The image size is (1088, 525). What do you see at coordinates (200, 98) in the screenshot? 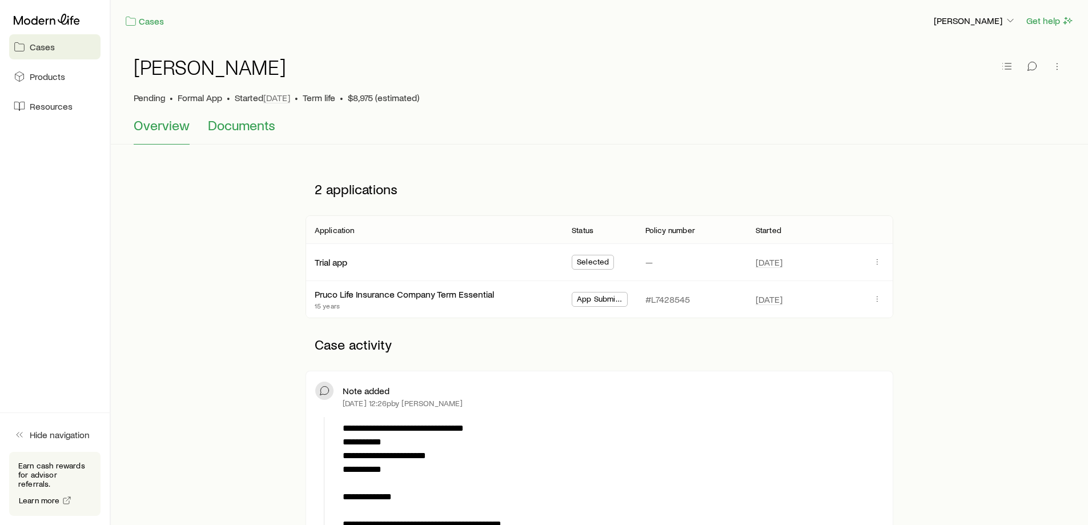
I see `span: Formal App` at bounding box center [200, 98].